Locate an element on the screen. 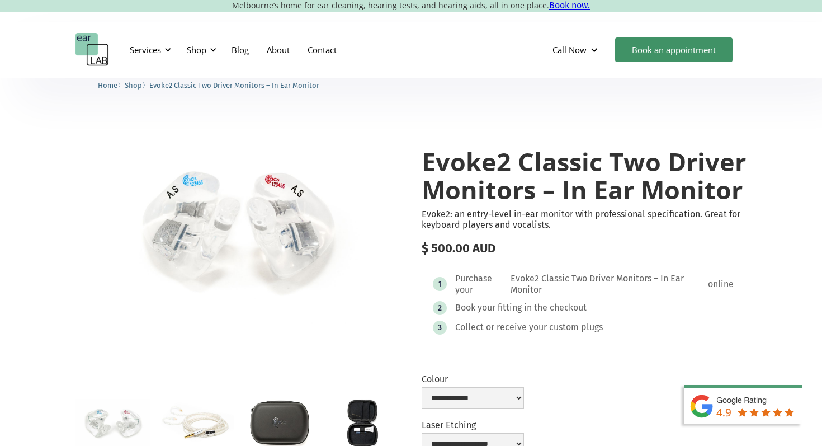  label: Laser Etching is located at coordinates (473, 424).